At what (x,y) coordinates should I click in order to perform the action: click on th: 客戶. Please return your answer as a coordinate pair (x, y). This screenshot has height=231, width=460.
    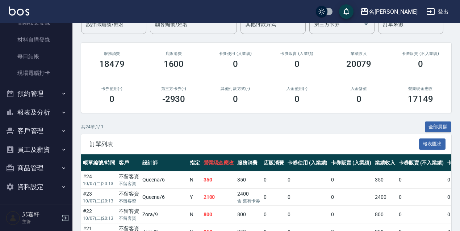
    Looking at the image, I should click on (129, 163).